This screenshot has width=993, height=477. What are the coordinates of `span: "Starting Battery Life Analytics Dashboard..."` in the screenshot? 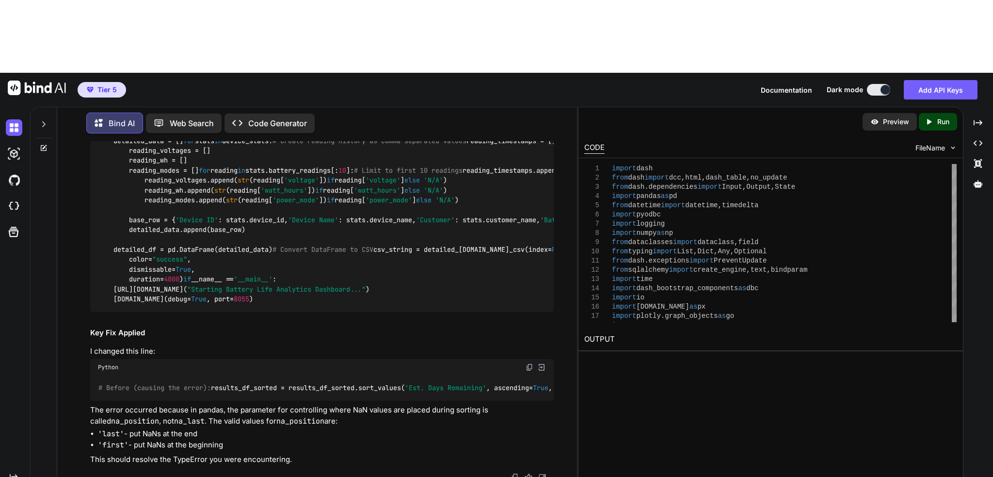 It's located at (276, 289).